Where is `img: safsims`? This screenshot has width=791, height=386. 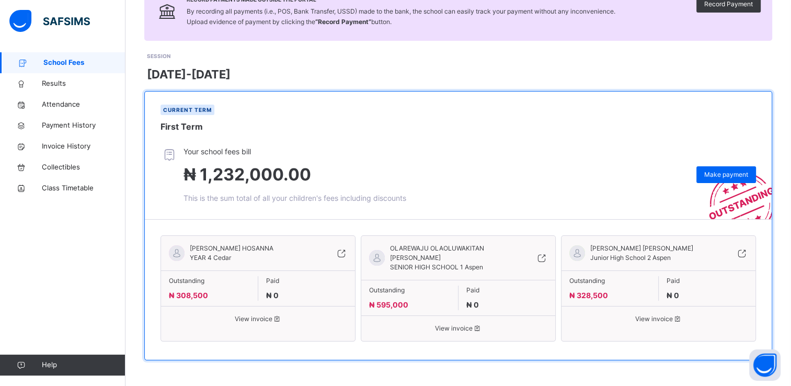 img: safsims is located at coordinates (50, 21).